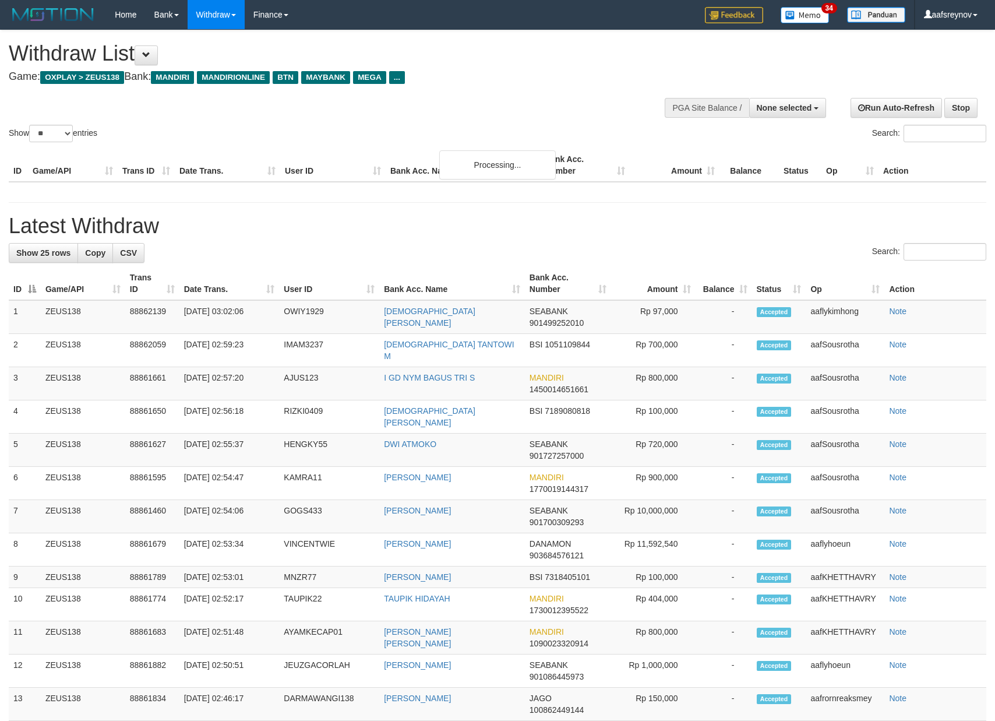 The width and height of the screenshot is (995, 721). Describe the element at coordinates (551, 544) in the screenshot. I see `span: DANAMON` at that location.